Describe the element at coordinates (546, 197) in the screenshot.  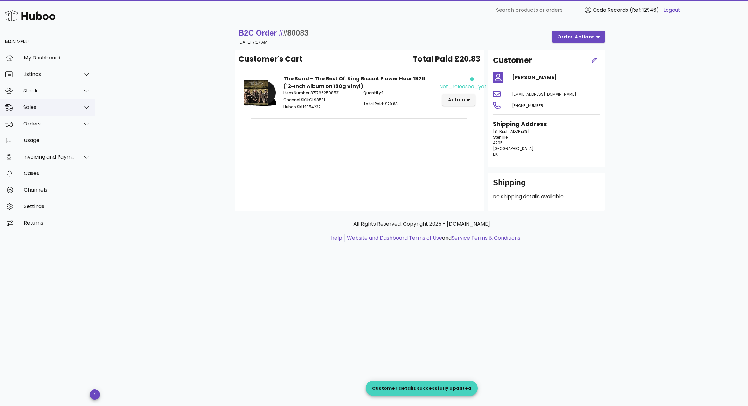
I see `p: No shipping details available` at that location.